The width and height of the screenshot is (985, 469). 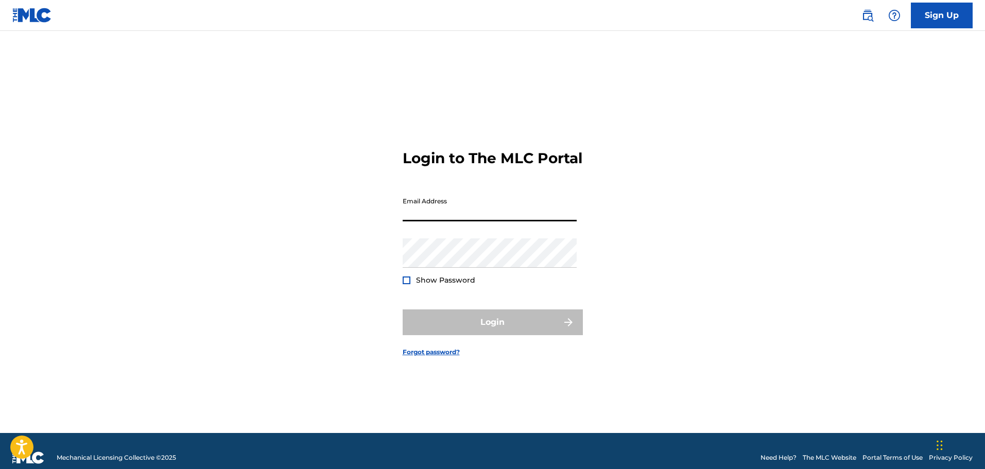 What do you see at coordinates (431, 352) in the screenshot?
I see `a: Forgot password?` at bounding box center [431, 352].